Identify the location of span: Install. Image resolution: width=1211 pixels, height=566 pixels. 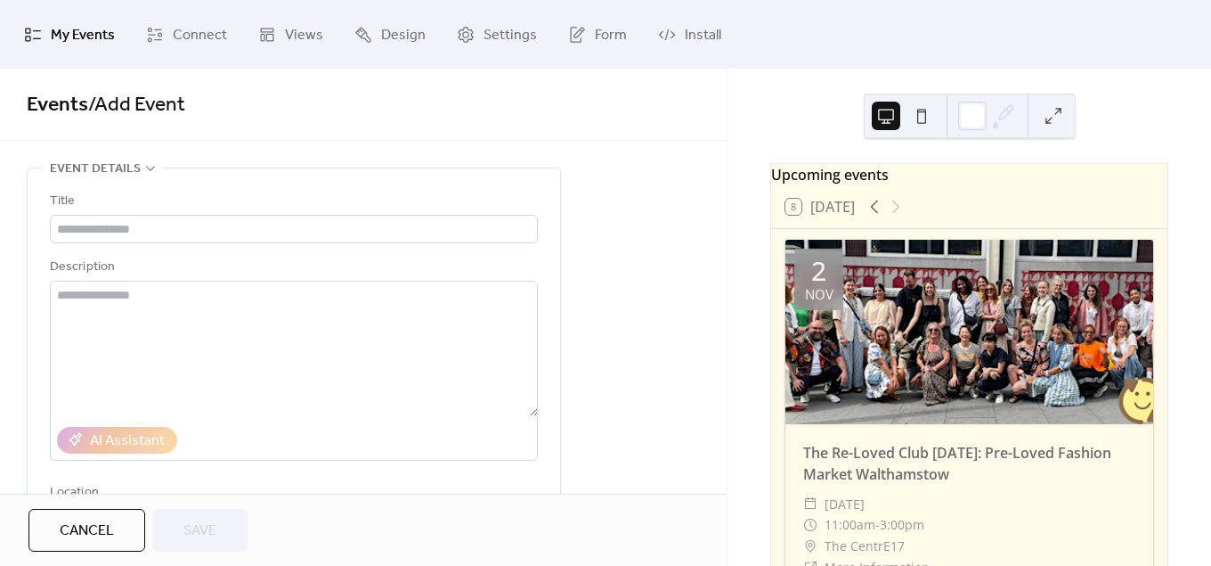
(703, 35).